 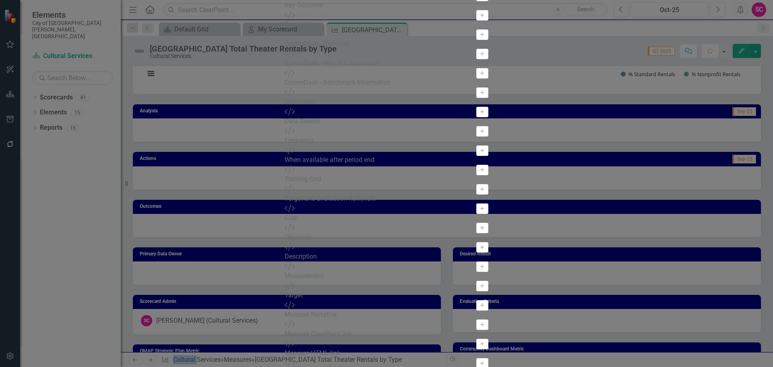 What do you see at coordinates (386, 44) in the screenshot?
I see `div: CommDash - Definition` at bounding box center [386, 44].